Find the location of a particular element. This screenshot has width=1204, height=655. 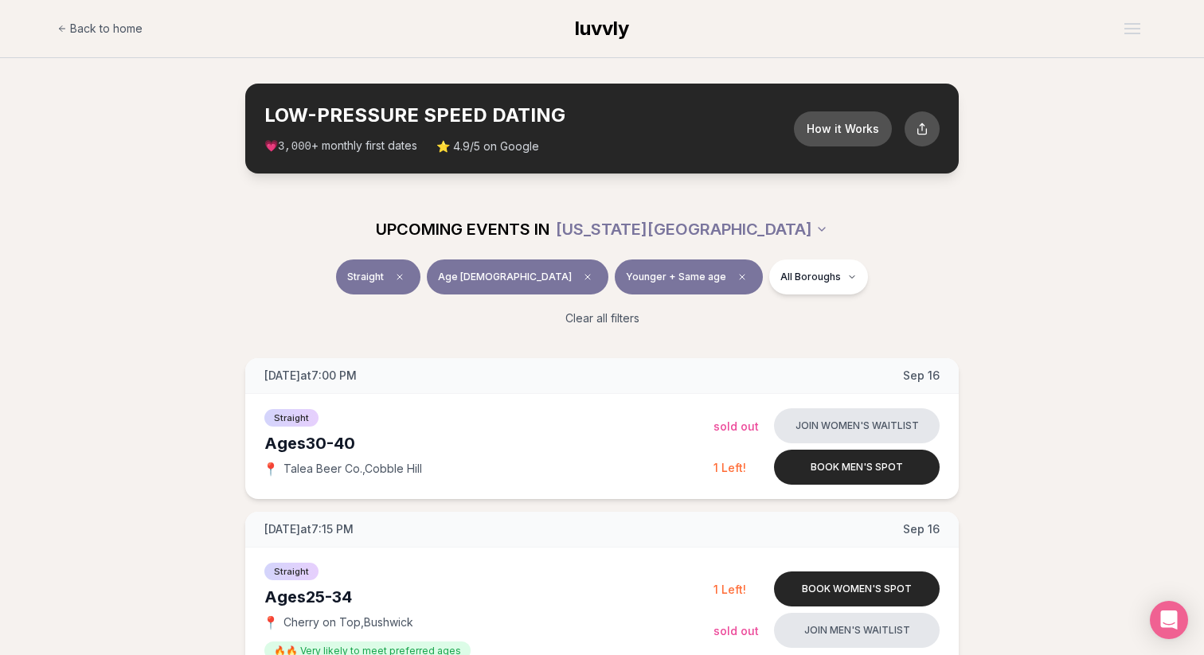

span: Back to home is located at coordinates (106, 29).